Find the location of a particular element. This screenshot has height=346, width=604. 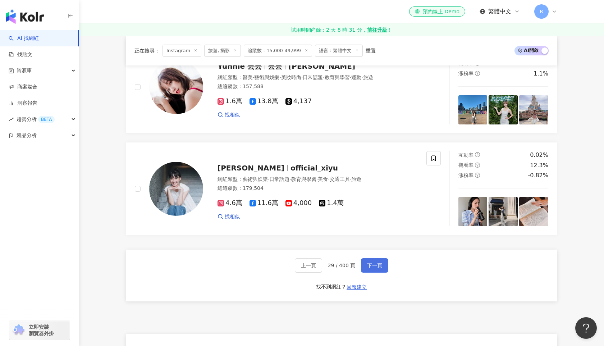

span: rise is located at coordinates (11, 119).